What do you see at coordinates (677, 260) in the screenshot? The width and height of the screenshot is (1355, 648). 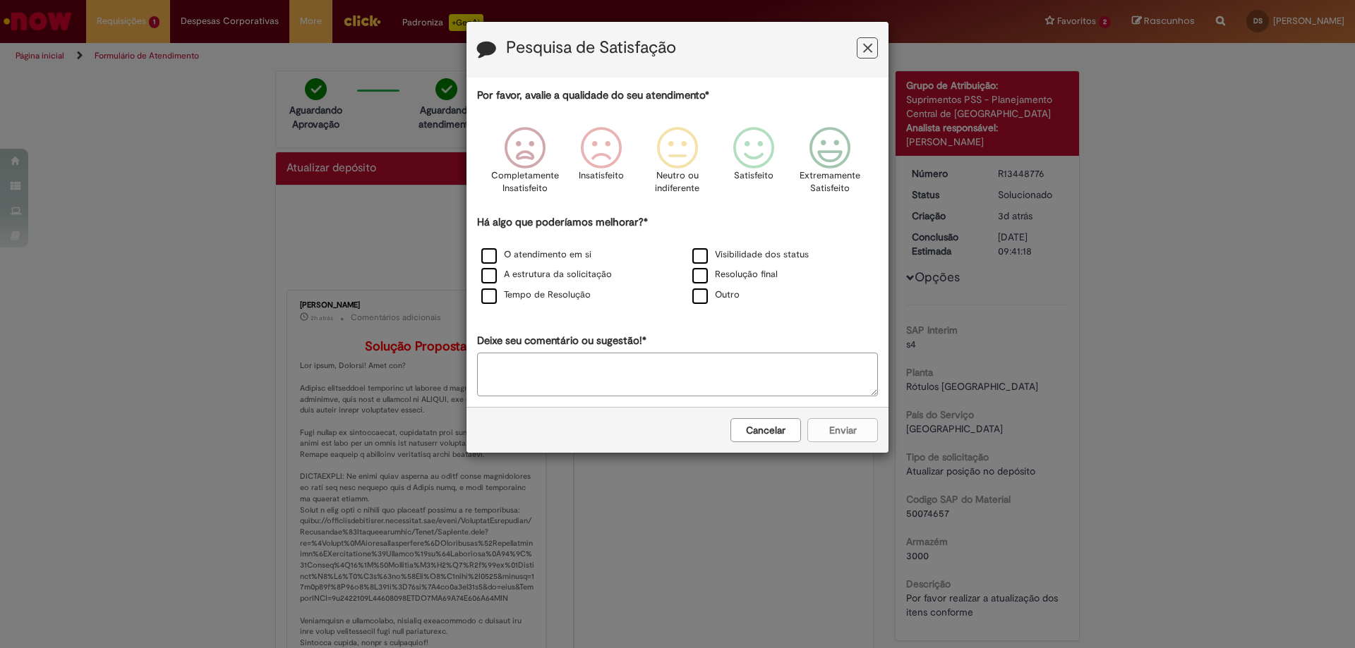 I see `div: Há algo que poderíamos melhorar?*` at bounding box center [677, 260].